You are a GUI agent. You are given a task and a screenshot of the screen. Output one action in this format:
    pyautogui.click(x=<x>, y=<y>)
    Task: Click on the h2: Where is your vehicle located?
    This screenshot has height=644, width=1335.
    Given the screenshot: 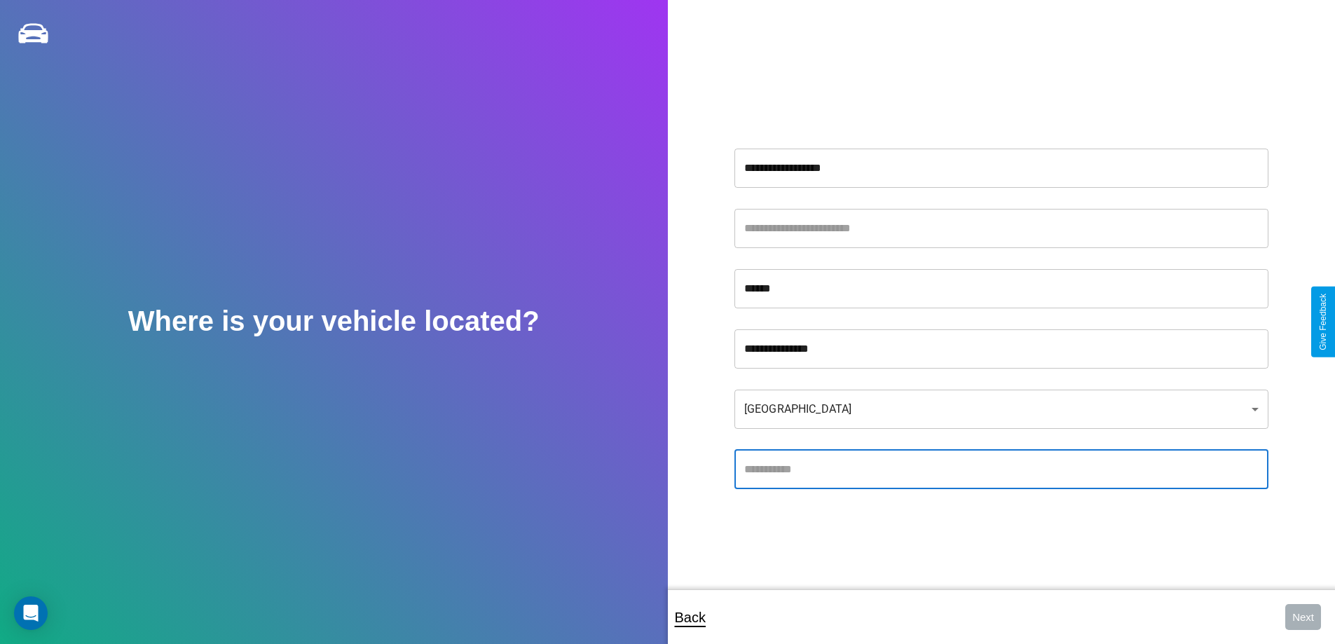 What is the action you would take?
    pyautogui.click(x=334, y=321)
    